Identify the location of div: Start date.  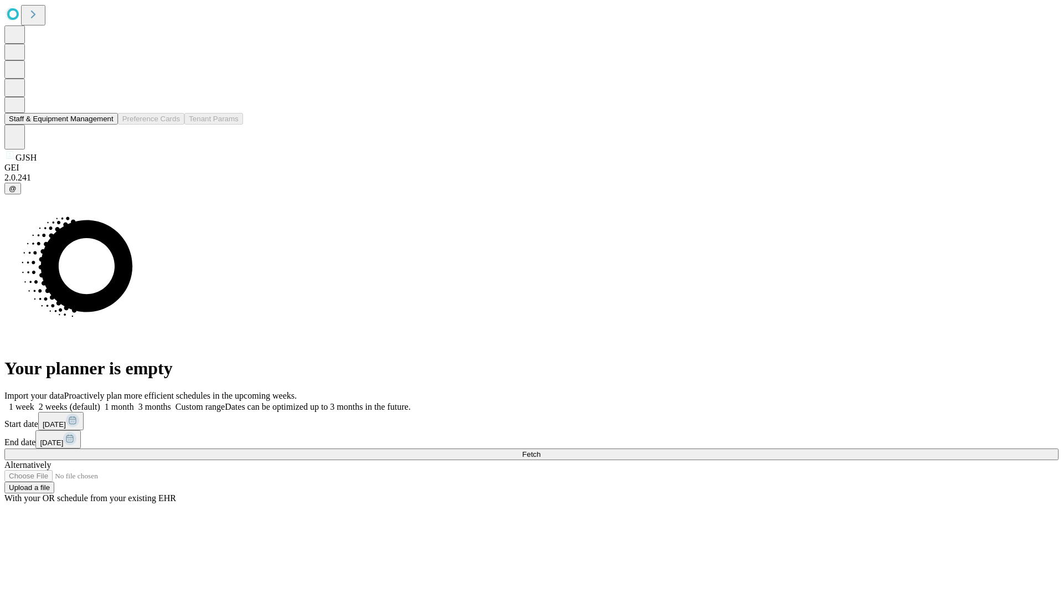
(532, 421).